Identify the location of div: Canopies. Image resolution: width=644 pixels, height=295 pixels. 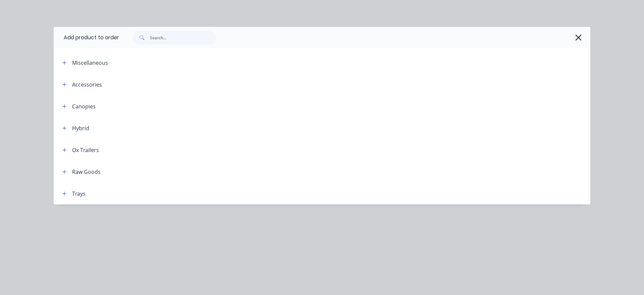
(84, 106).